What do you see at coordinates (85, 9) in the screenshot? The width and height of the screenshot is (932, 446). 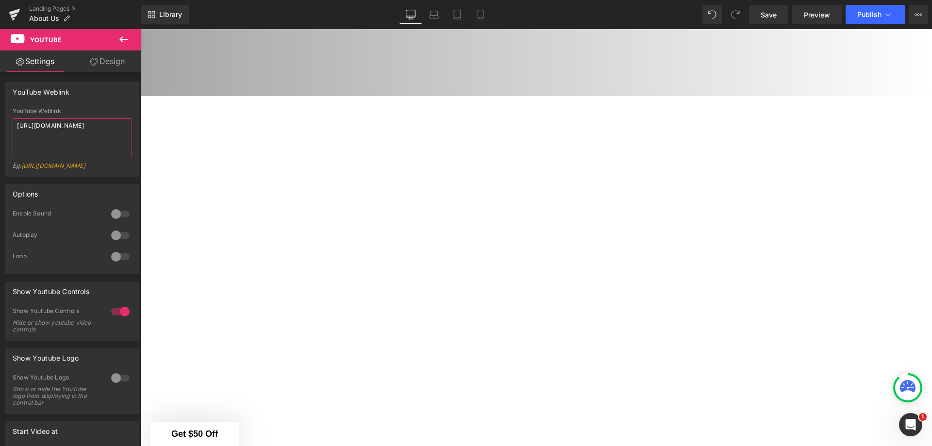 I see `a: Landing Pages` at bounding box center [85, 9].